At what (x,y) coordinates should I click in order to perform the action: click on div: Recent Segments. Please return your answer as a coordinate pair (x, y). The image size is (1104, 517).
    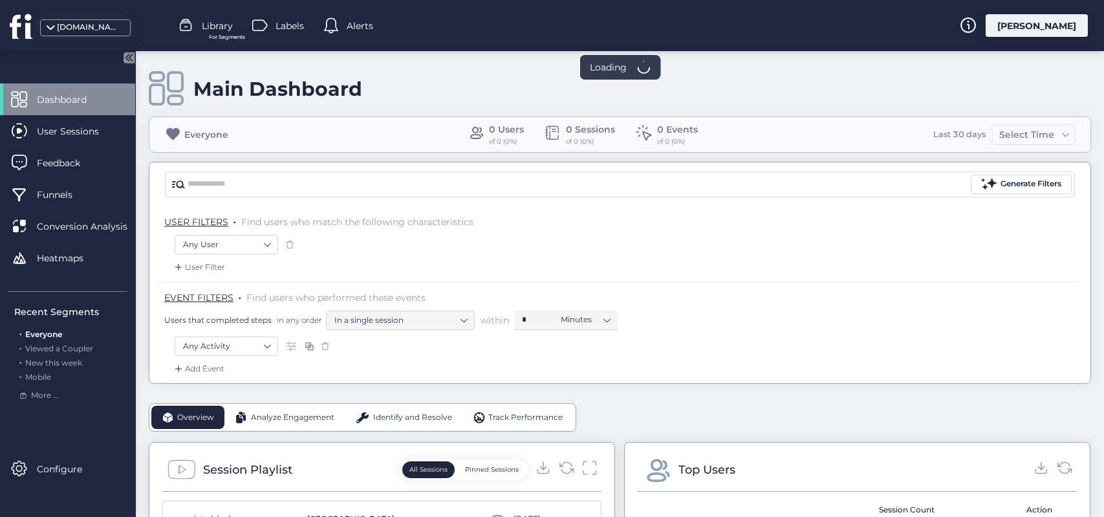
    Looking at the image, I should click on (70, 312).